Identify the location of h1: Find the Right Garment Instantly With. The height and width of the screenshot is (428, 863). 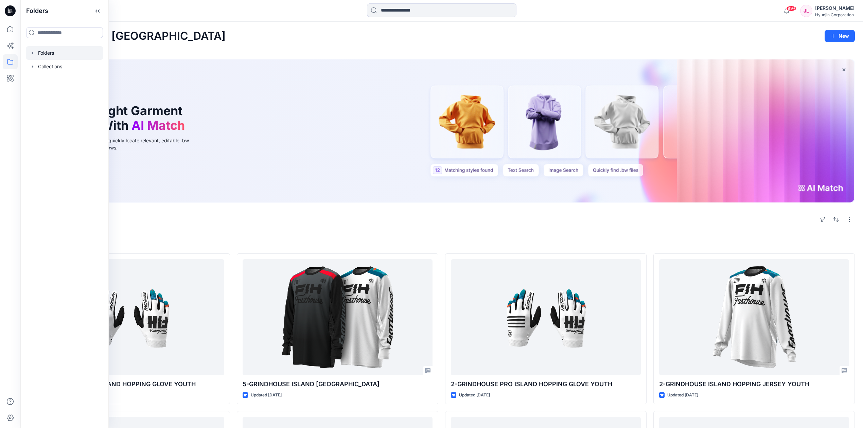
(117, 118).